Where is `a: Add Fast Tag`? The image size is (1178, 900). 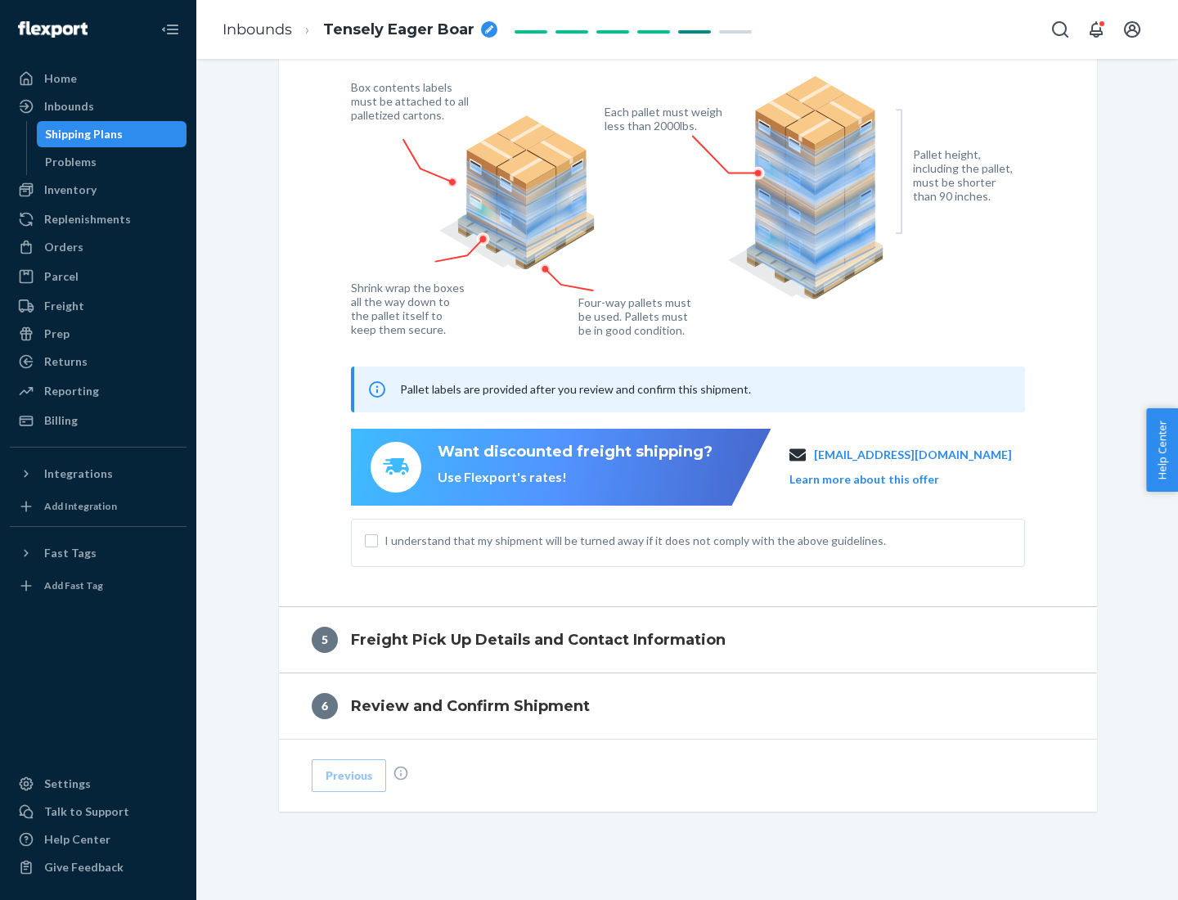 a: Add Fast Tag is located at coordinates (98, 586).